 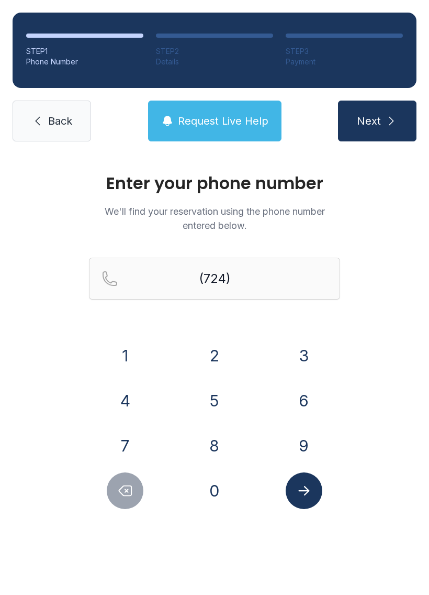 I want to click on div: STEP 1, so click(x=85, y=51).